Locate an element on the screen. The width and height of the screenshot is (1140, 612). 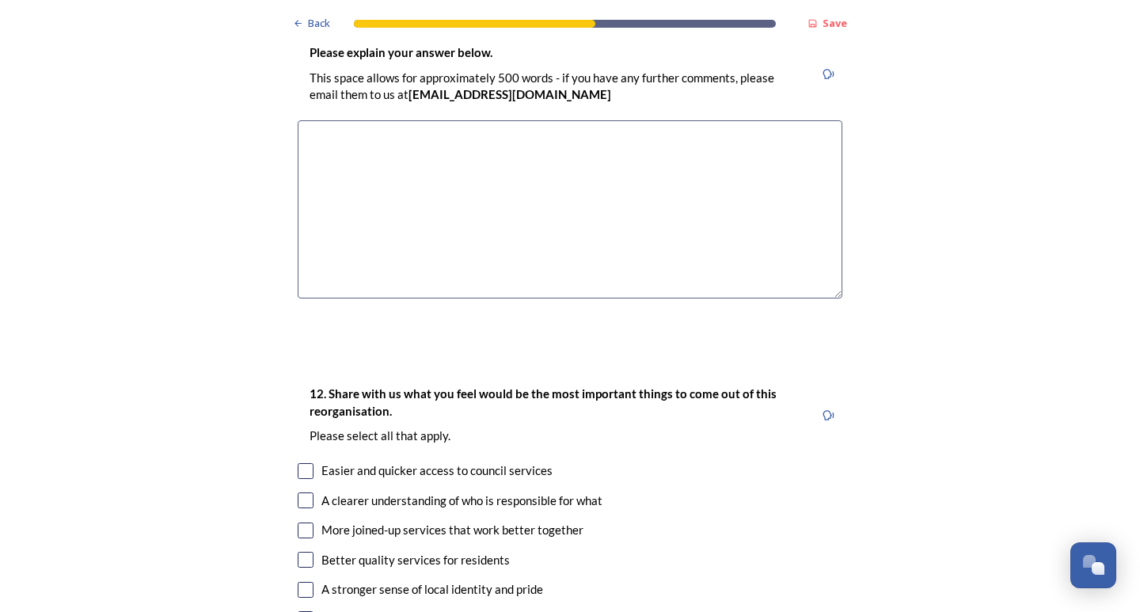
div: A clearer understanding of who is responsible for what is located at coordinates (461, 500).